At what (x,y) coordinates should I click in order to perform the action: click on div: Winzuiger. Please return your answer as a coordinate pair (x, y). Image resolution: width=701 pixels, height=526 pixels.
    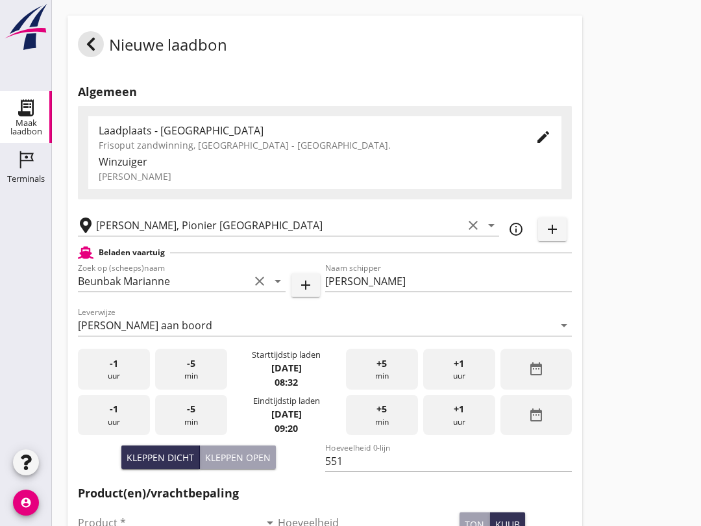
    Looking at the image, I should click on (324, 162).